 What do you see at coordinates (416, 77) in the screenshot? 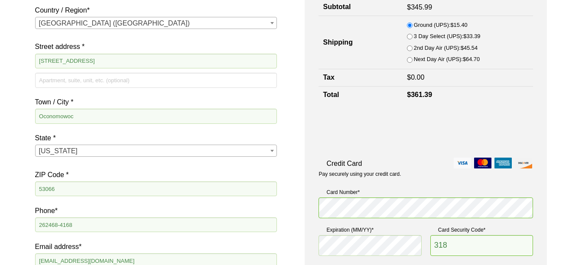
I see `bdi: 0.00` at bounding box center [416, 77].